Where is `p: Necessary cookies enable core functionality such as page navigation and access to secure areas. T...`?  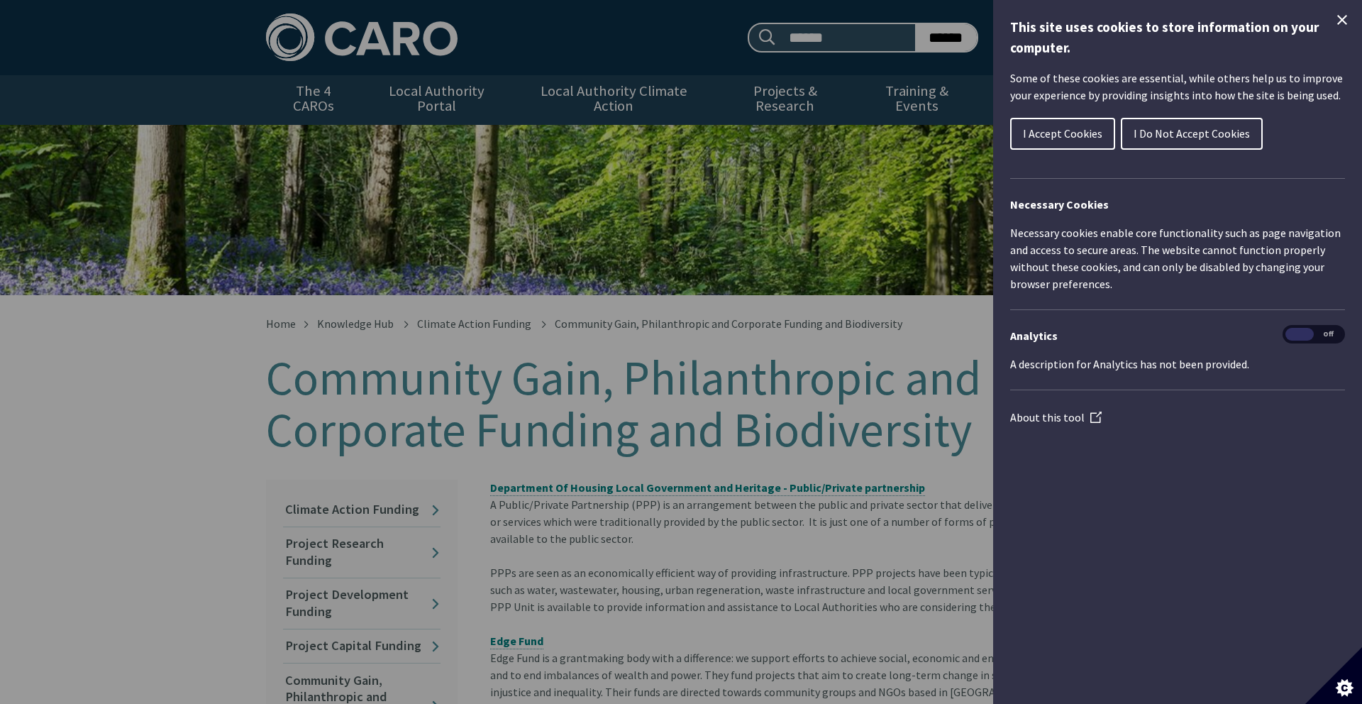 p: Necessary cookies enable core functionality such as page navigation and access to secure areas. T... is located at coordinates (1178, 258).